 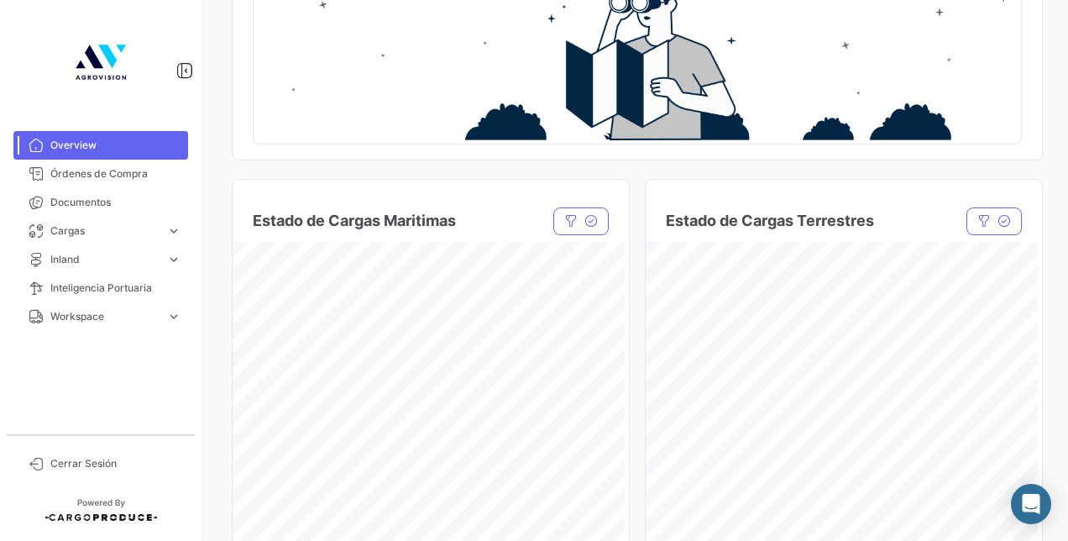 I want to click on span: Cerrar Sesión, so click(x=116, y=463).